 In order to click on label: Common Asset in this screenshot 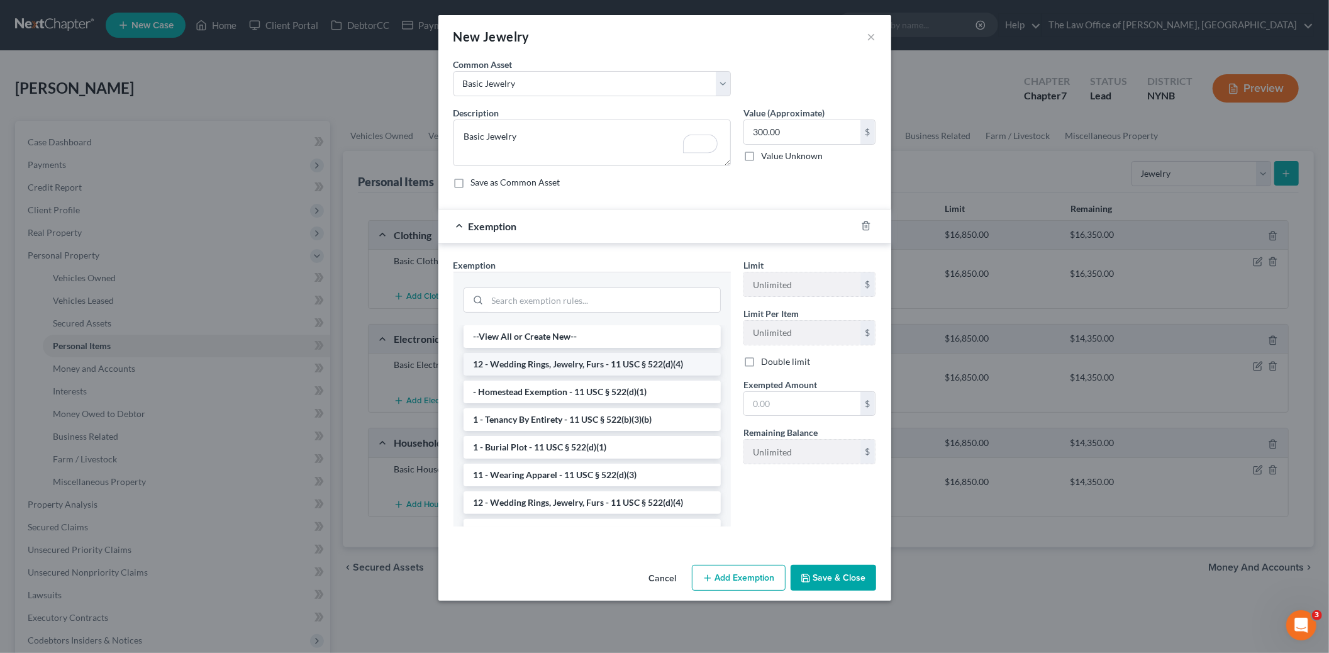, I will do `click(483, 64)`.